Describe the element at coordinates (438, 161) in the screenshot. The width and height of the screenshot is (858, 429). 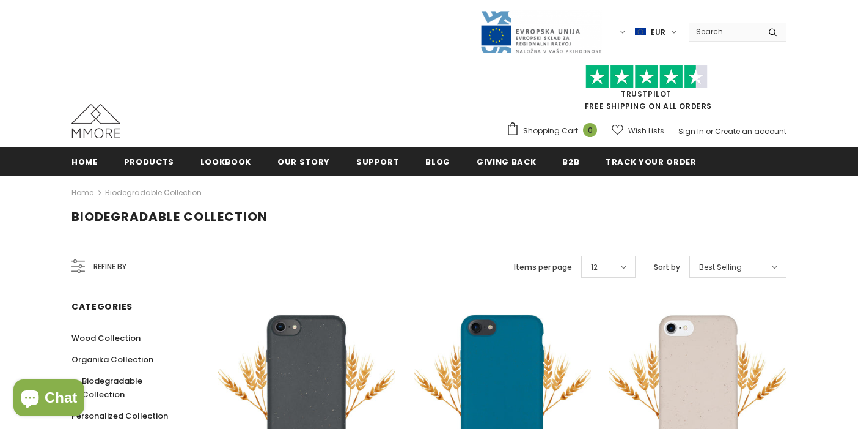
I see `a: Blog` at that location.